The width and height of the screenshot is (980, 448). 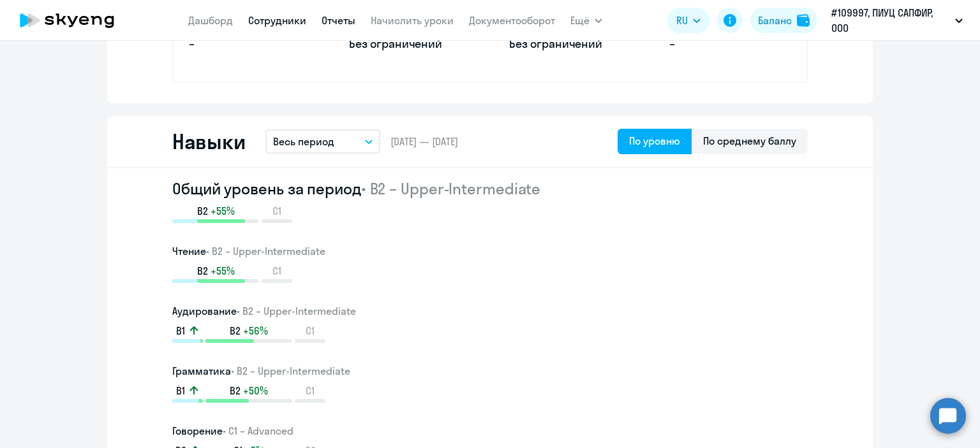 What do you see at coordinates (323, 142) in the screenshot?
I see `button: Весь период` at bounding box center [323, 142].